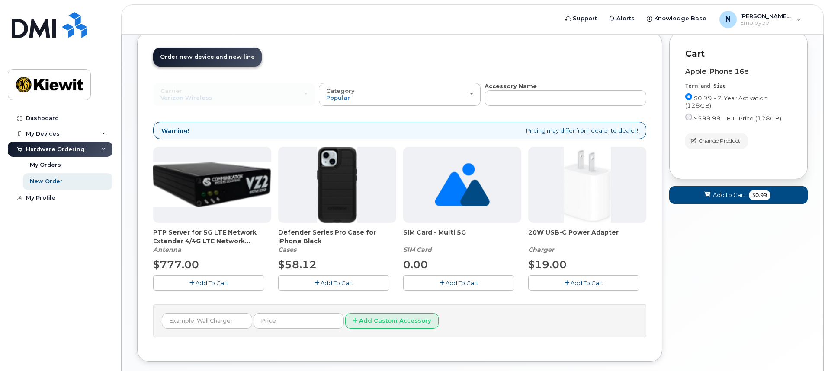 The image size is (828, 371). Describe the element at coordinates (738, 72) in the screenshot. I see `div: Apple iPhone 16e` at that location.